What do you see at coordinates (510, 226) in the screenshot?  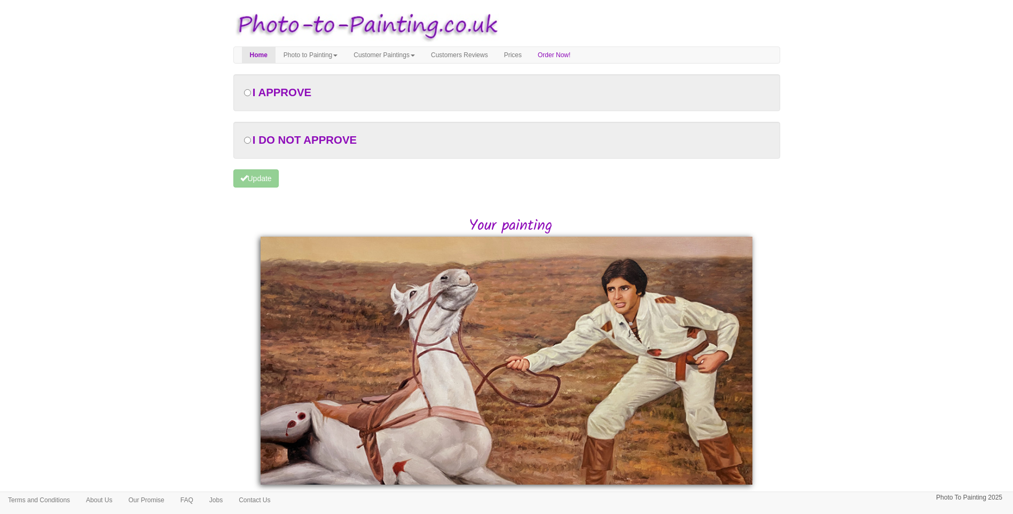 I see `h2: Your painting` at bounding box center [510, 226].